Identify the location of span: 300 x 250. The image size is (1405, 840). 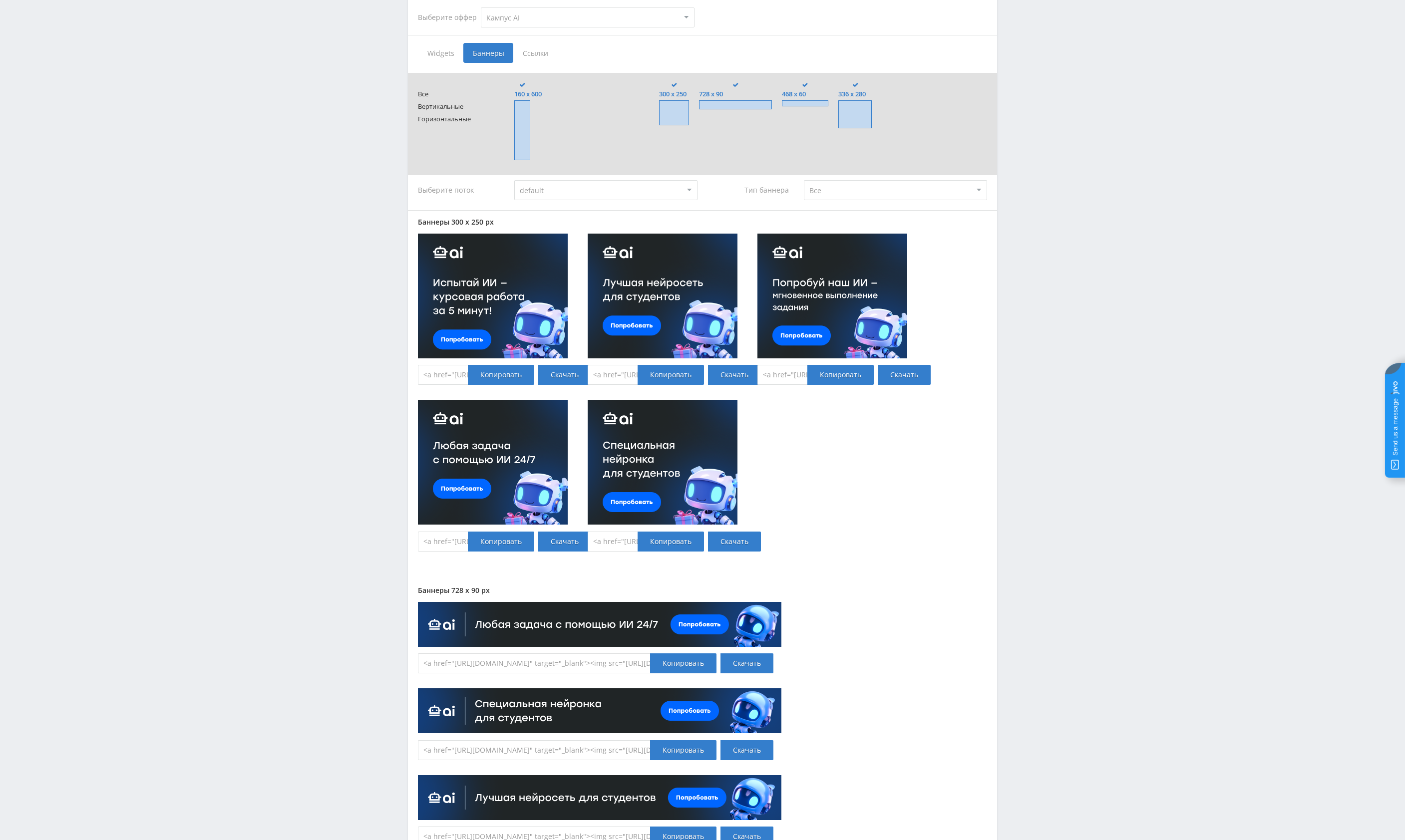
(674, 94).